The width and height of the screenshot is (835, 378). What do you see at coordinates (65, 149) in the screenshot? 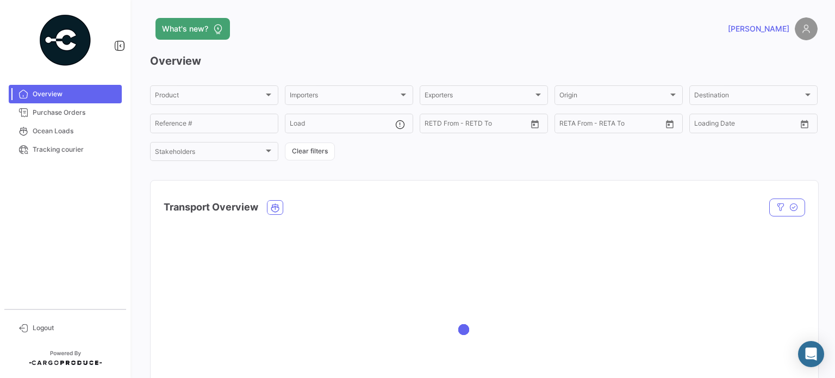
I see `a: Tracking courier` at bounding box center [65, 149].